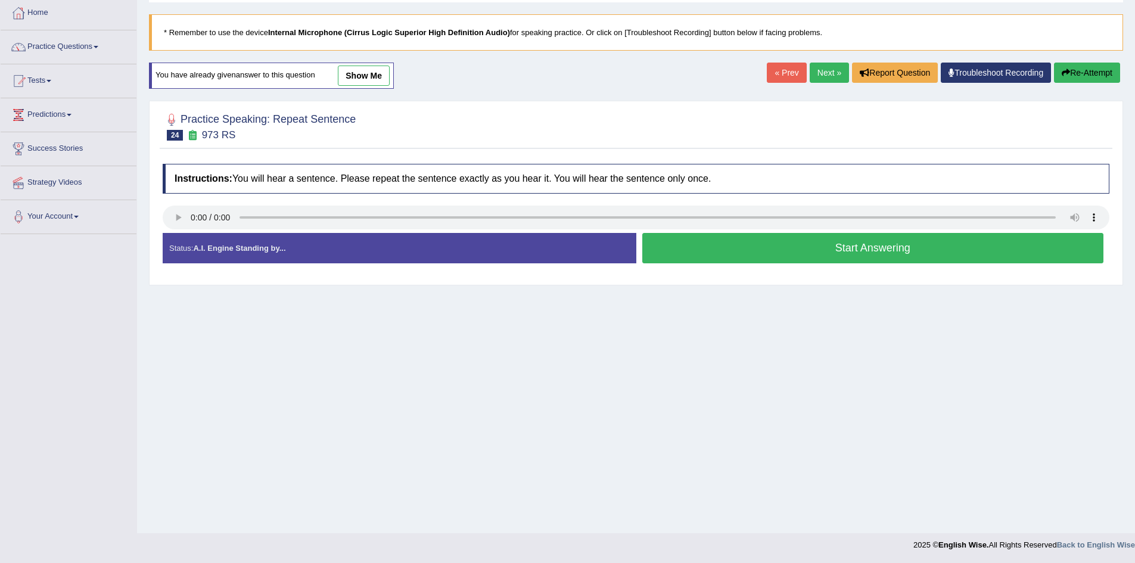  What do you see at coordinates (636, 179) in the screenshot?
I see `h4: You will hear a sentence. Please repeat the sentence exactly as you hear it. You will hear the se...` at bounding box center [636, 179].